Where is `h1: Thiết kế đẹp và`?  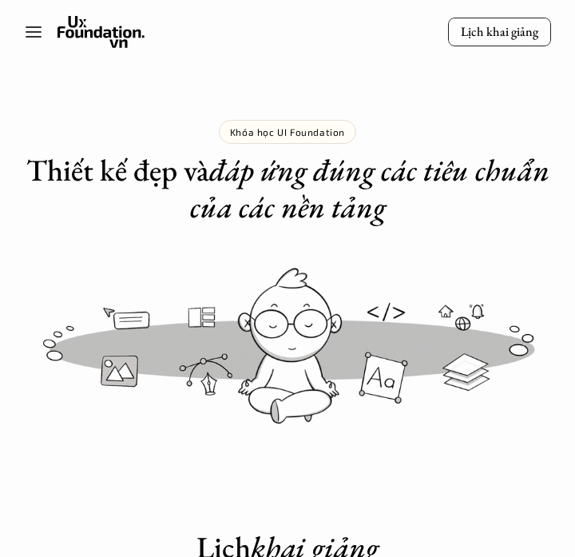 h1: Thiết kế đẹp và is located at coordinates (287, 188).